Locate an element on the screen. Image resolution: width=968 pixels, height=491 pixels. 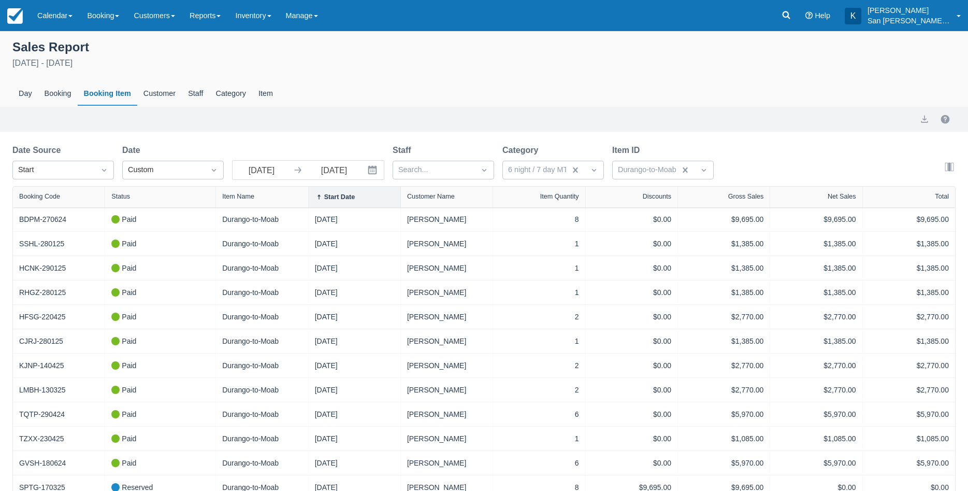
input: Start Date is located at coordinates (262, 170).